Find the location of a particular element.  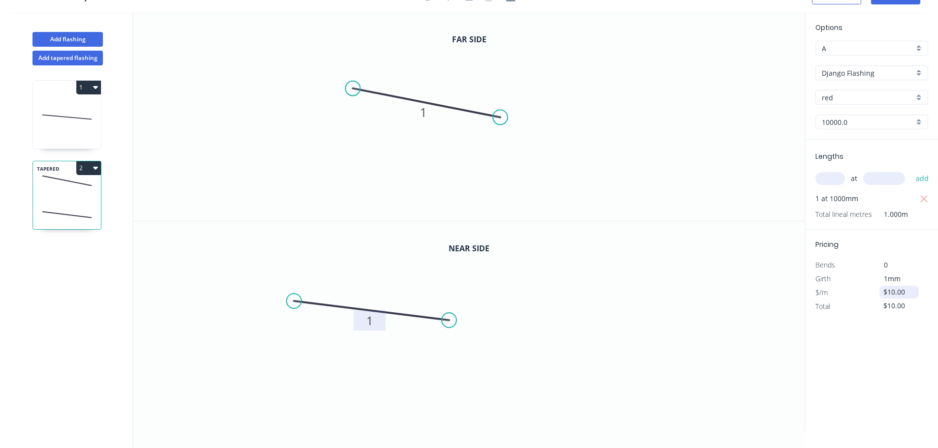

input: Thickness is located at coordinates (867, 122).